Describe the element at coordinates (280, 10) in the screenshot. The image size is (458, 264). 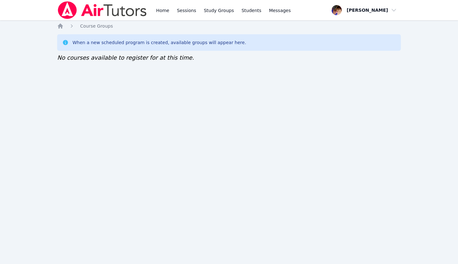
I see `span: Messages` at that location.